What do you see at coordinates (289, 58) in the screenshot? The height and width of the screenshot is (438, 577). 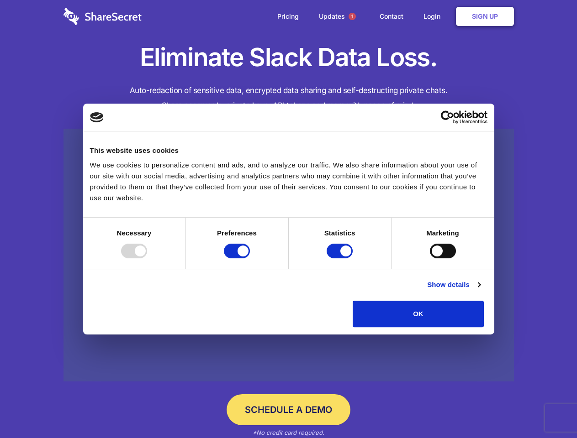 I see `h1: Eliminate Slack Data Loss.` at bounding box center [289, 58].